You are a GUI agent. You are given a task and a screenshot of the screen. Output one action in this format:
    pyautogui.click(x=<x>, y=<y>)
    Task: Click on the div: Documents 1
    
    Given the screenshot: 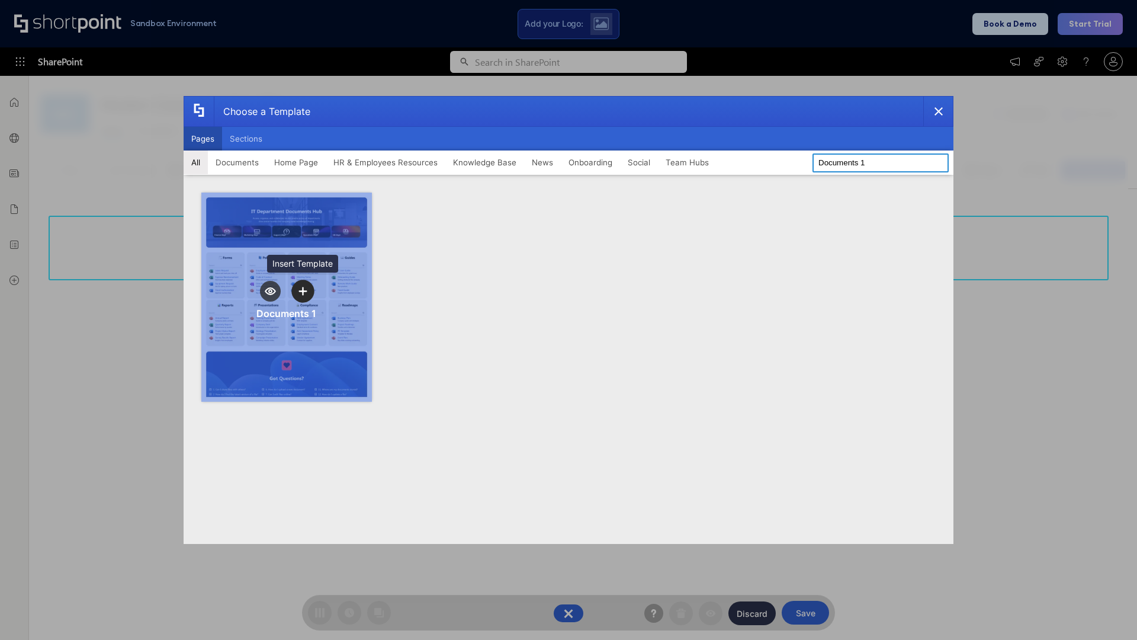 What is the action you would take?
    pyautogui.click(x=286, y=313)
    